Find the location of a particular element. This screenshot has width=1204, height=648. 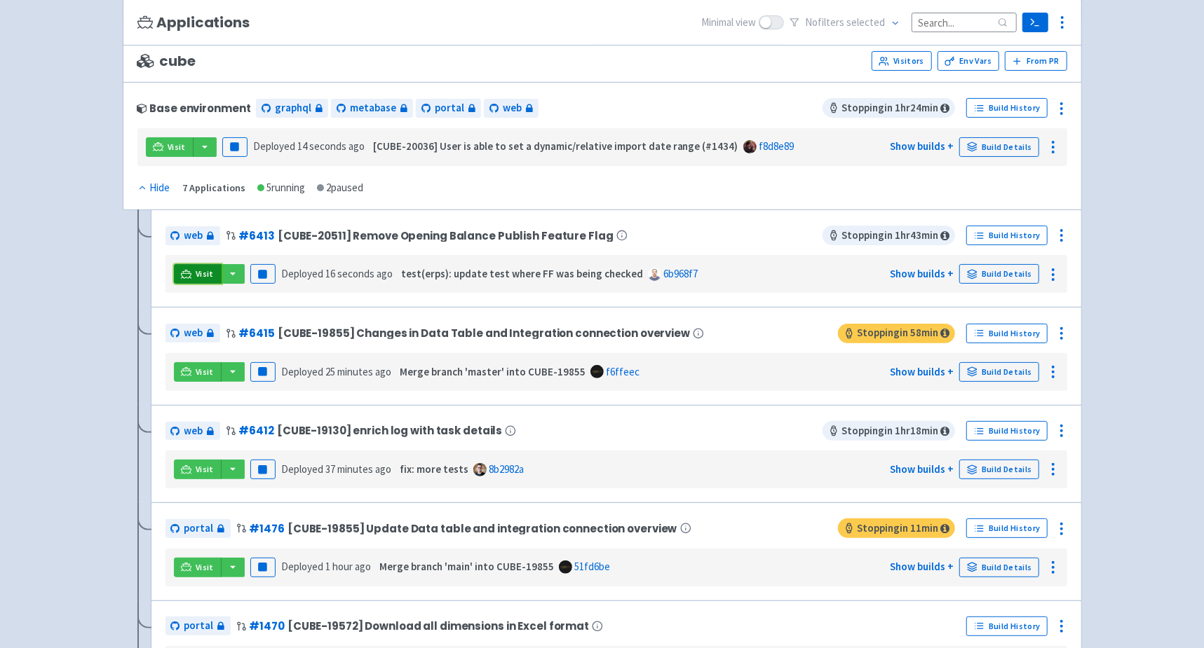

strong: fix: more tests is located at coordinates (434, 469).